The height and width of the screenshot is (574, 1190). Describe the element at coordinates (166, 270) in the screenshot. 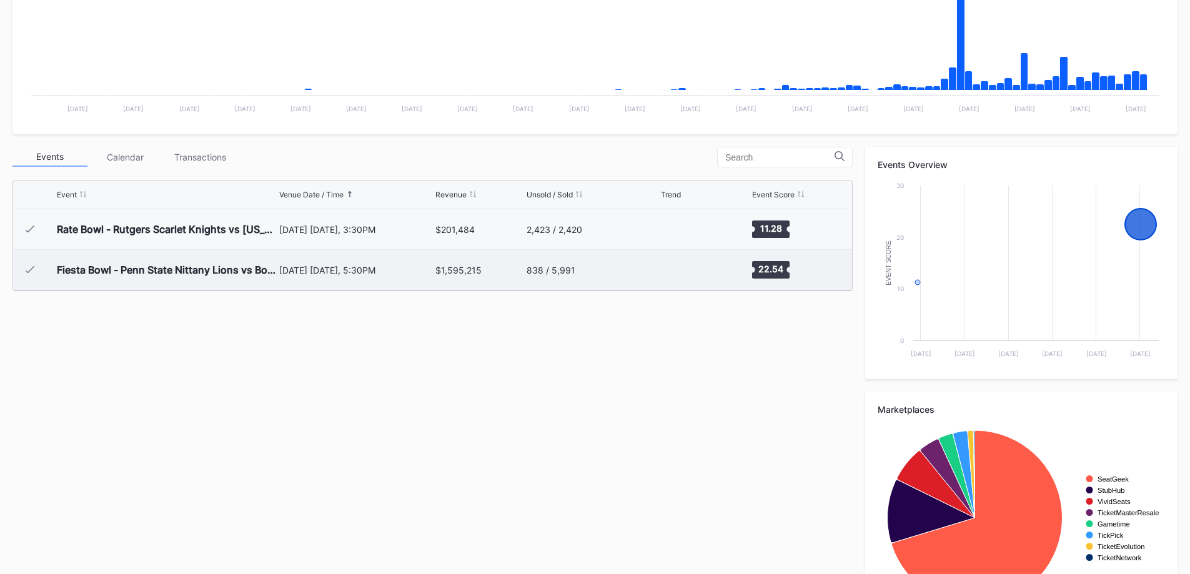

I see `div: Fiesta Bowl - Penn State Nittany Lions vs Boise State Broncos (College Football Playoff Quarterfi...` at that location.